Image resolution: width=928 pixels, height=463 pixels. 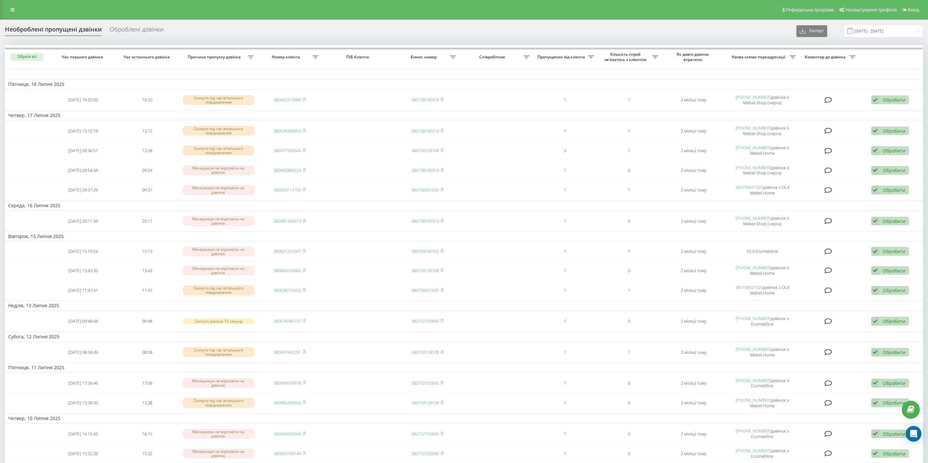 What do you see at coordinates (287, 403) in the screenshot?
I see `a: 380985289266` at bounding box center [287, 403].